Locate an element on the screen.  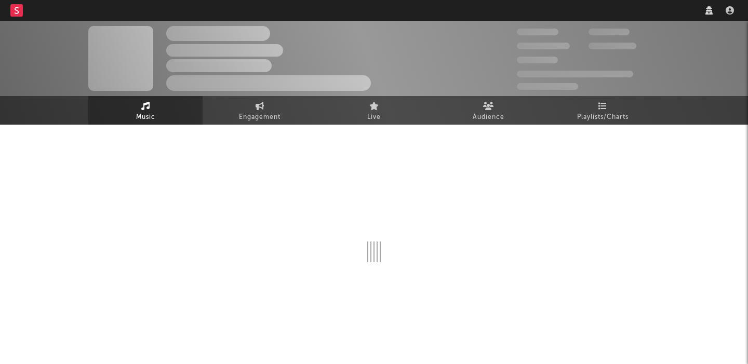
span: Music is located at coordinates (146, 117).